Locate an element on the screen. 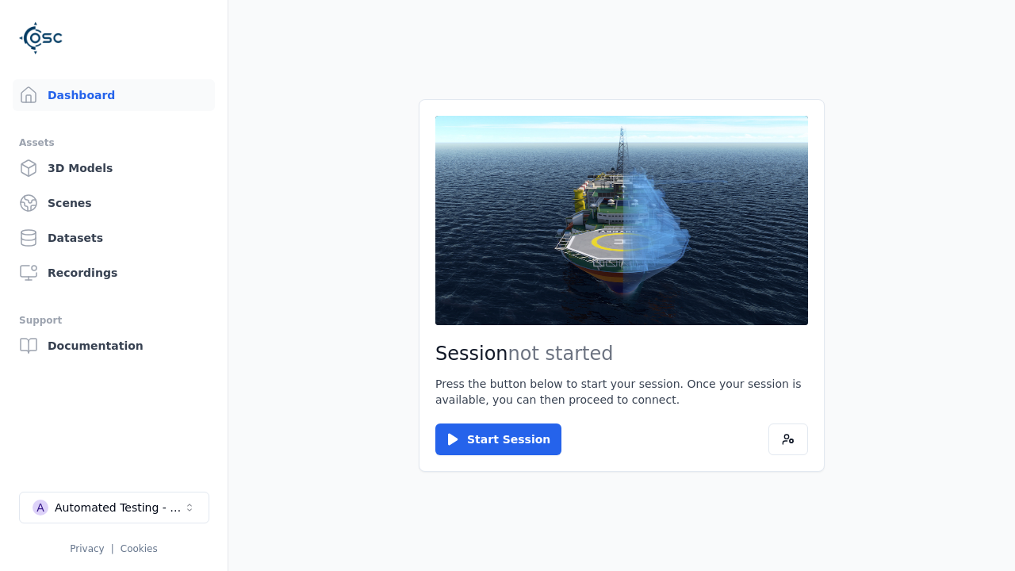 The width and height of the screenshot is (1015, 571). a: Cookies is located at coordinates (139, 549).